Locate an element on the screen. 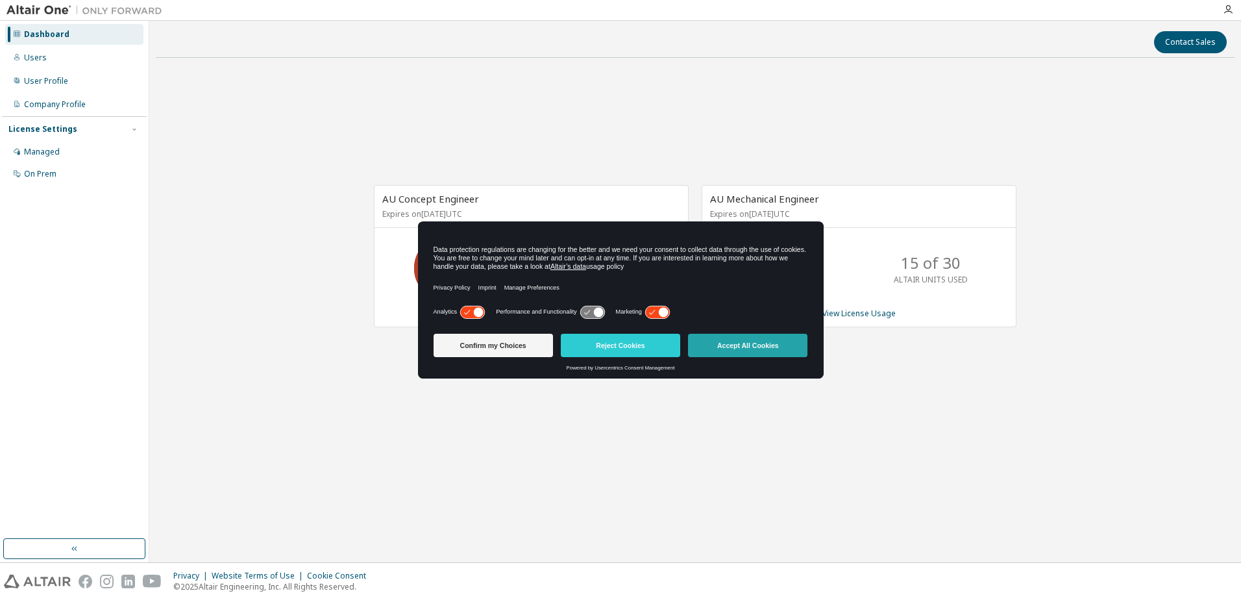 Image resolution: width=1241 pixels, height=600 pixels. div: User Profile is located at coordinates (46, 81).